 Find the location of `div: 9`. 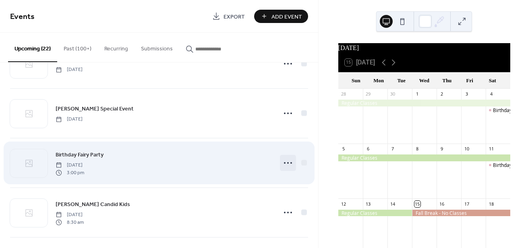

div: 9 is located at coordinates (442, 149).